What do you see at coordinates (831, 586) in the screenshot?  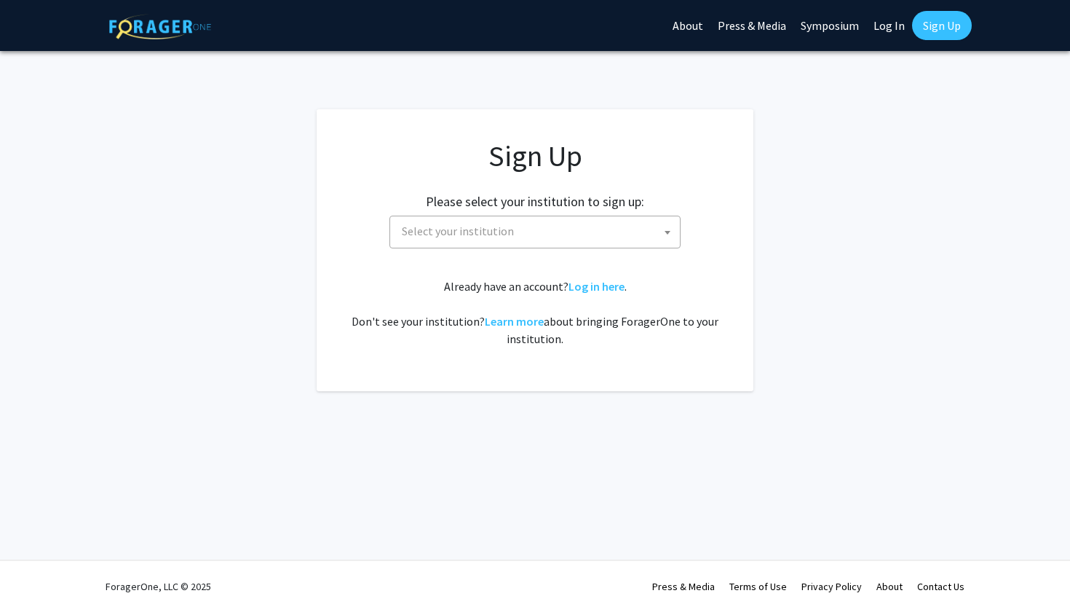 I see `a: Privacy Policy` at bounding box center [831, 586].